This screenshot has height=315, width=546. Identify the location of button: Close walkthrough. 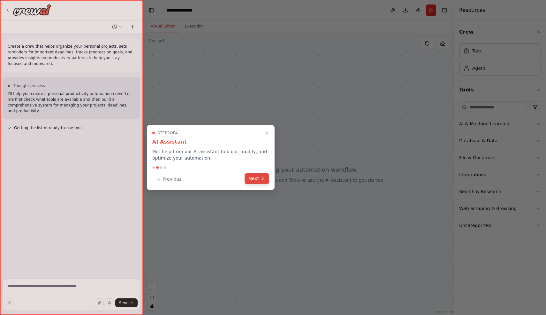
(267, 133).